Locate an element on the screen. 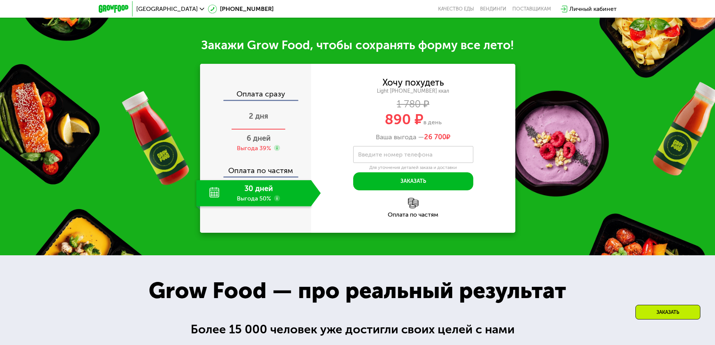 Image resolution: width=715 pixels, height=345 pixels. img: l6xcnZfty9opOoJh.png is located at coordinates (413, 203).